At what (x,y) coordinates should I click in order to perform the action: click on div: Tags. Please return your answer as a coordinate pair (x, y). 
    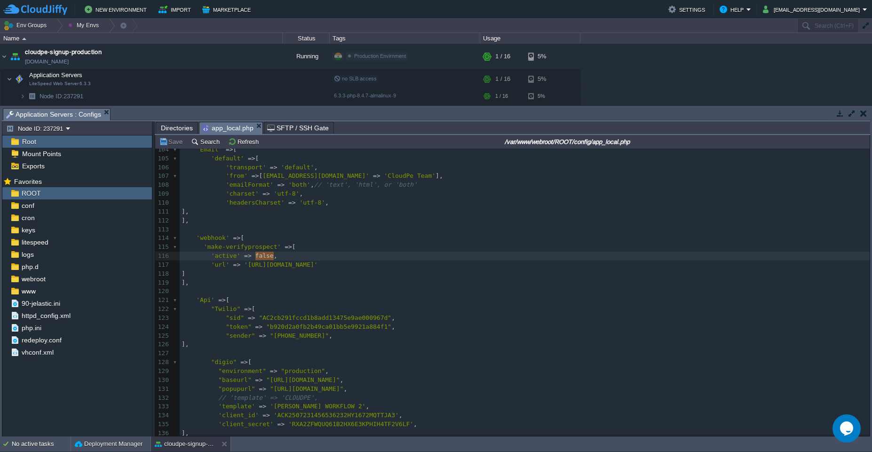
    Looking at the image, I should click on (405, 38).